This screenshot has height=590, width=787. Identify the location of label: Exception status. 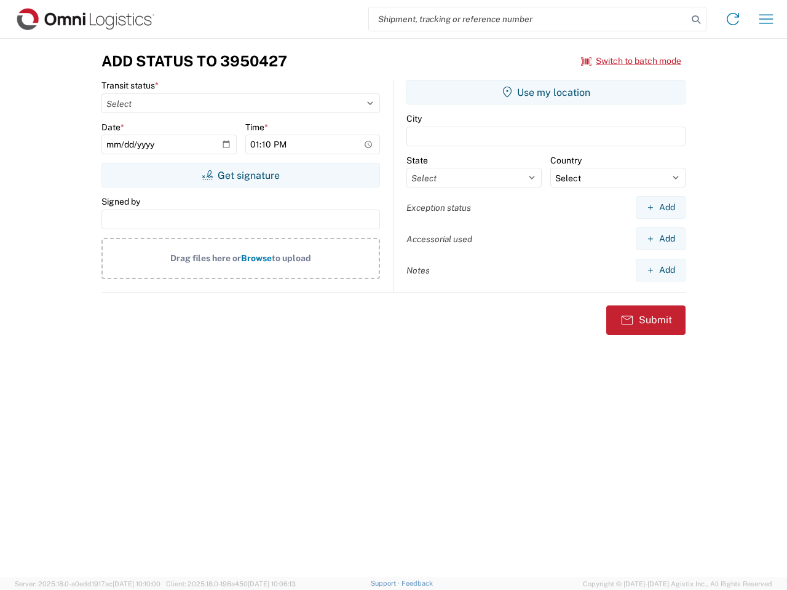
(438, 208).